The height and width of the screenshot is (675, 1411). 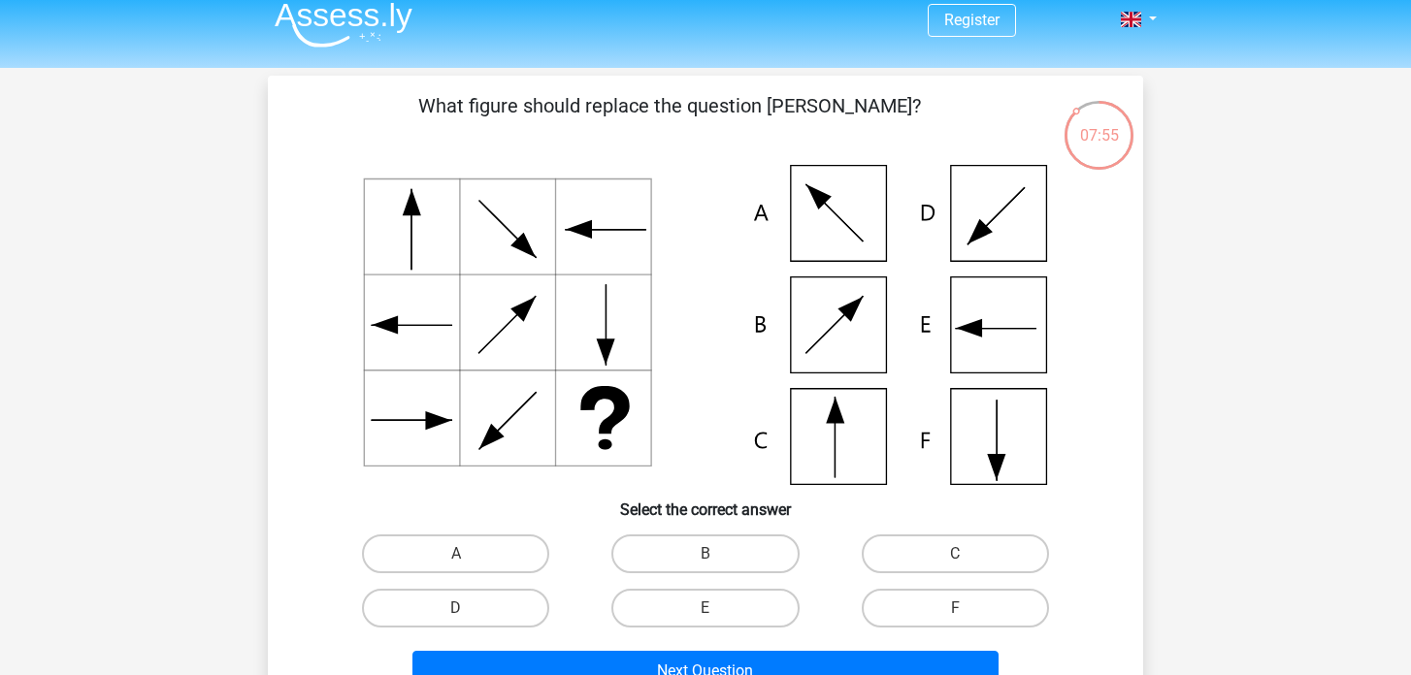 I want to click on label: B, so click(x=704, y=554).